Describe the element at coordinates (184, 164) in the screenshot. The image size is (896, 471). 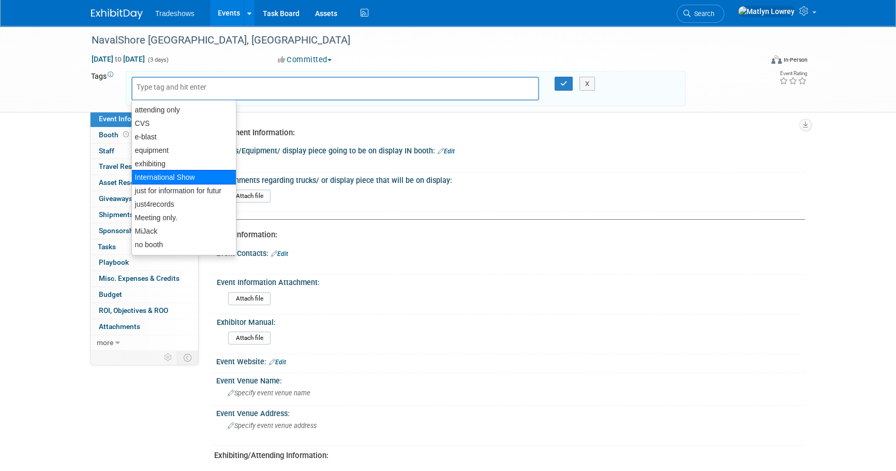
I see `div: exhibiting` at that location.